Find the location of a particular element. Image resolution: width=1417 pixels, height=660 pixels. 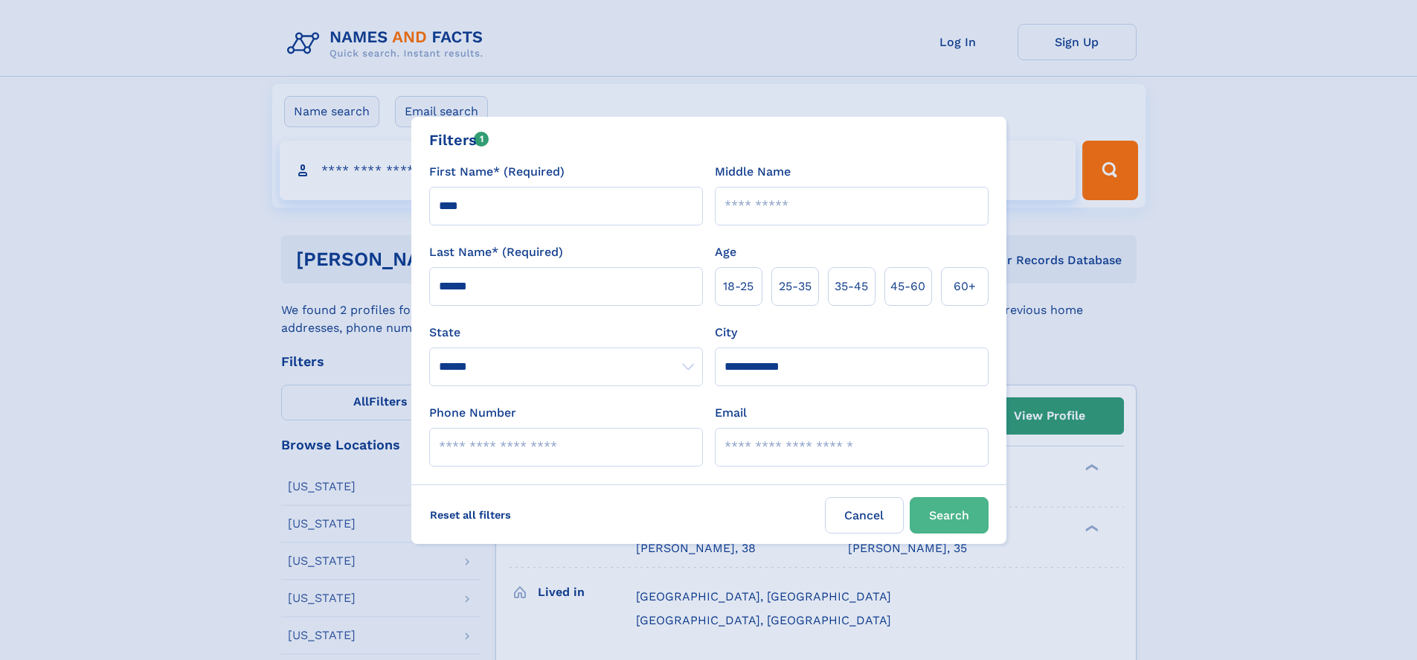

label: Middle Name is located at coordinates (753, 172).